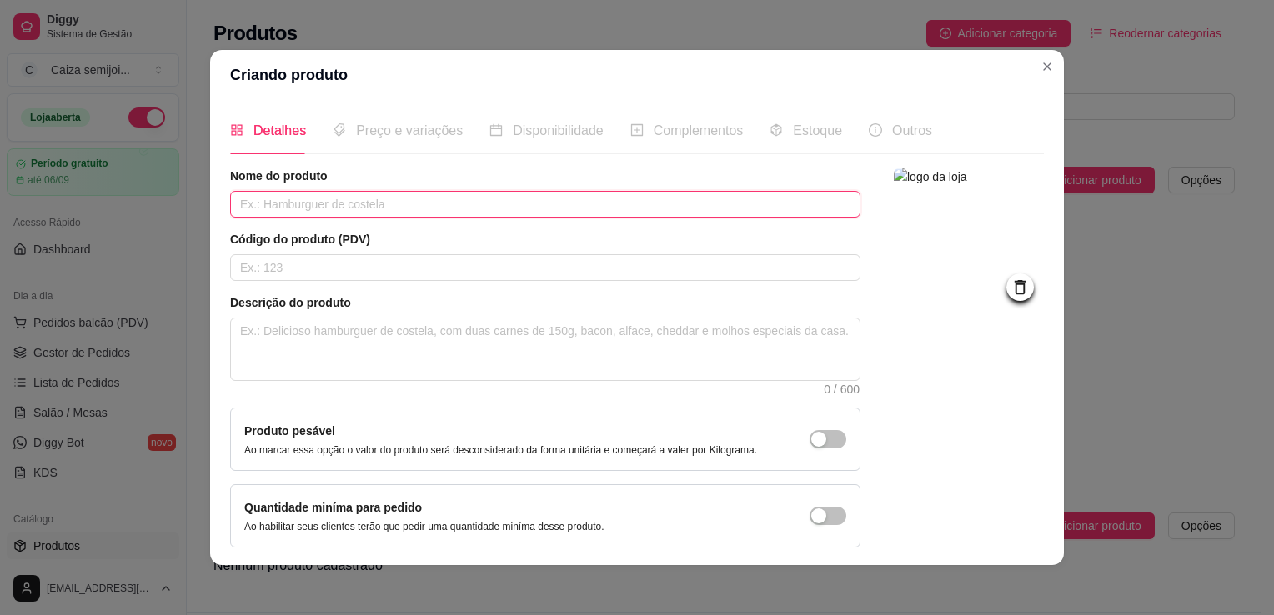  What do you see at coordinates (333, 508) in the screenshot?
I see `label: Quantidade miníma para pedido` at bounding box center [333, 508].